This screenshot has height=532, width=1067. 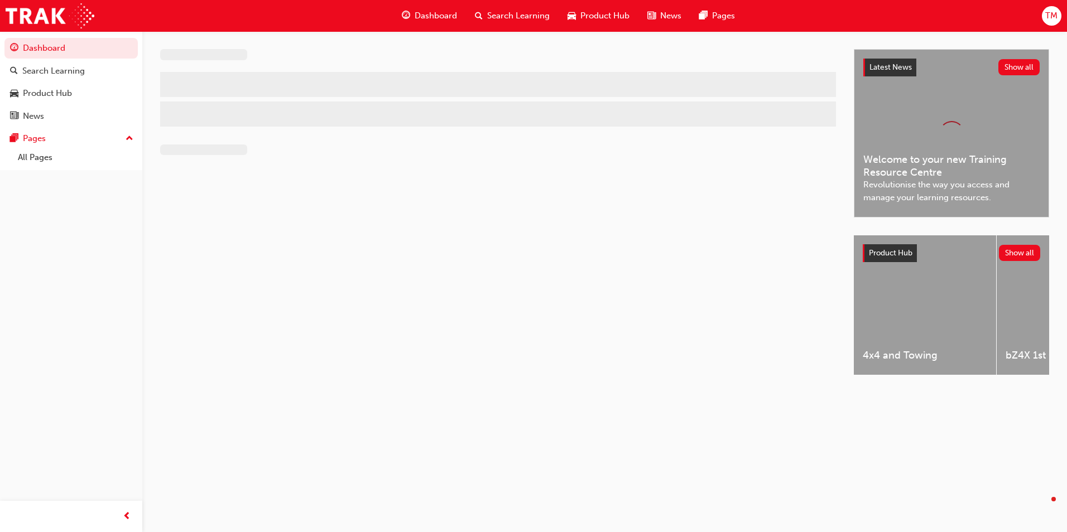 What do you see at coordinates (71, 82) in the screenshot?
I see `button: DashboardSearch LearningProduct HubNews` at bounding box center [71, 82].